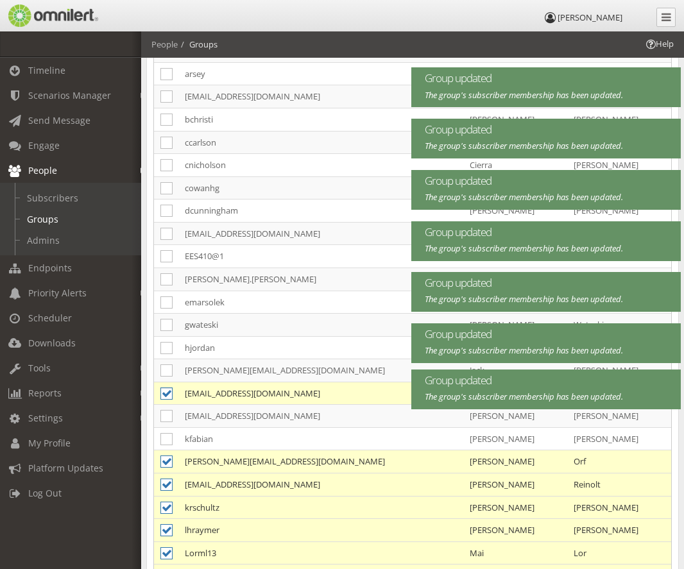 Image resolution: width=684 pixels, height=569 pixels. Describe the element at coordinates (321, 508) in the screenshot. I see `td: krschultz` at that location.